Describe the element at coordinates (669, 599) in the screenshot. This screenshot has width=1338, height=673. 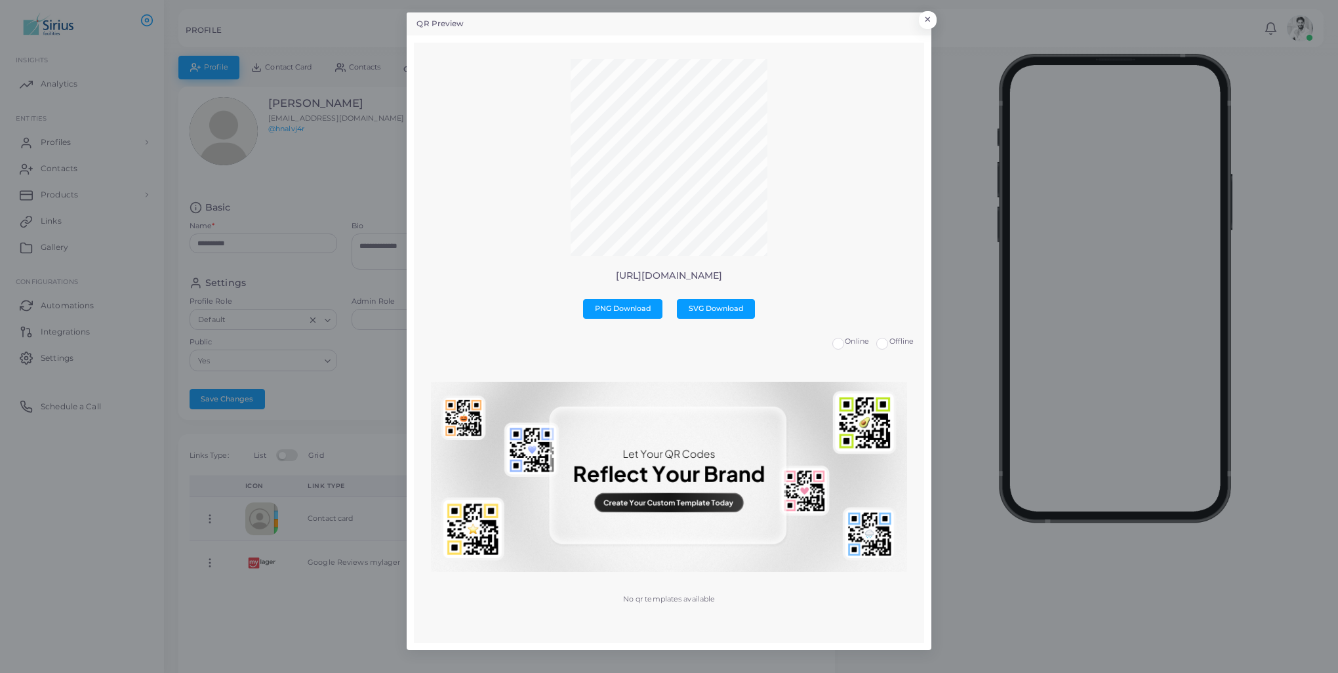
I see `p: No qr templates available` at that location.